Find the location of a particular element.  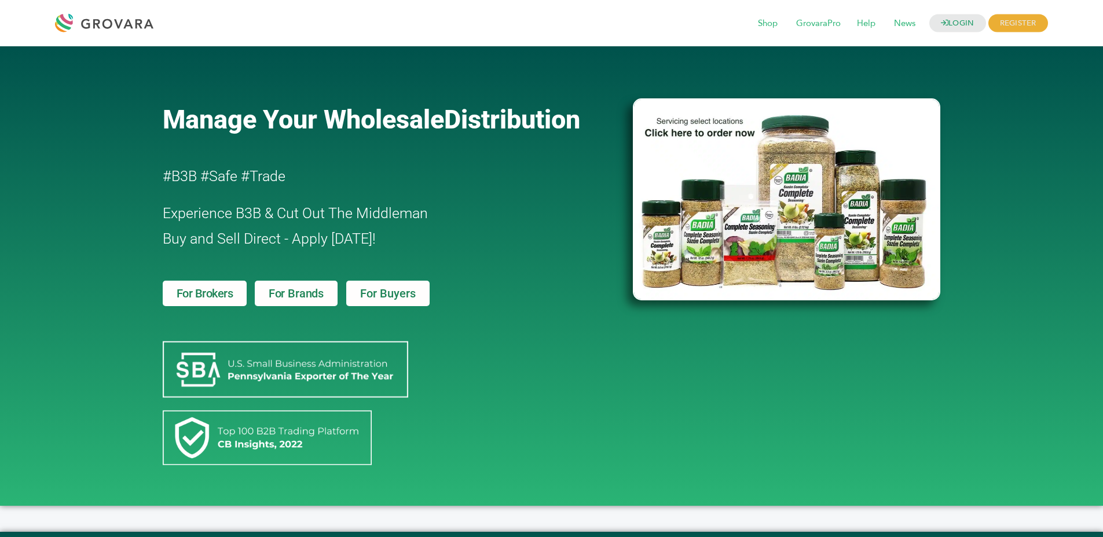

span: Experience B3B & Cut Out The Middleman is located at coordinates (295, 213).